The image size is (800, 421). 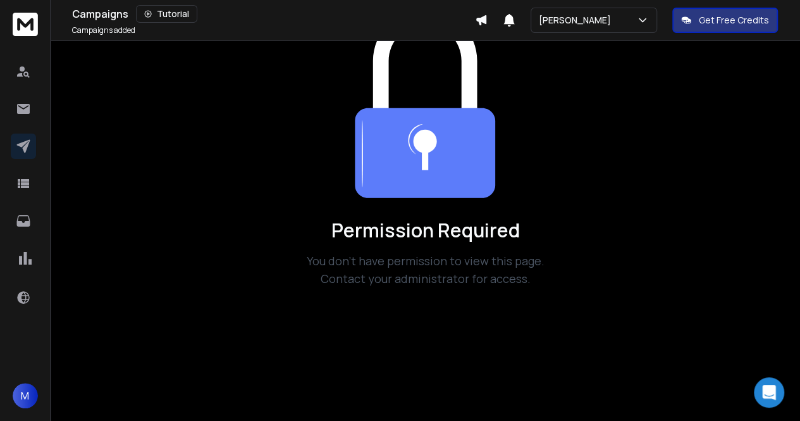 What do you see at coordinates (25, 395) in the screenshot?
I see `span: M` at bounding box center [25, 395].